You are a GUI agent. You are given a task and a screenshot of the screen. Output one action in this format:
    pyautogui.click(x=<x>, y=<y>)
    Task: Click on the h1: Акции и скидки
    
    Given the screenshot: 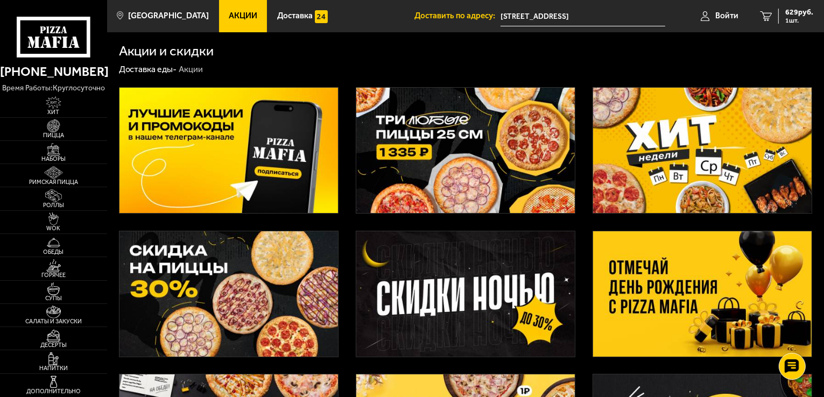 What is the action you would take?
    pyautogui.click(x=166, y=51)
    